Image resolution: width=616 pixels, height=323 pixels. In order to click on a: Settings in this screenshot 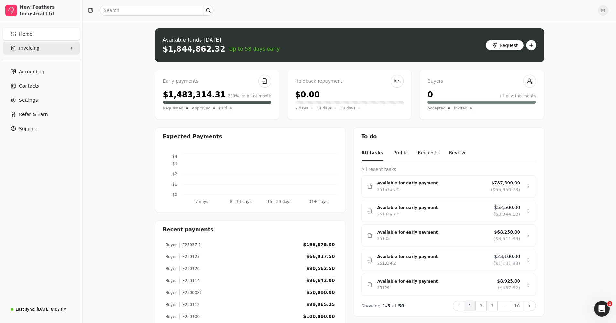, I will do `click(41, 100)`.